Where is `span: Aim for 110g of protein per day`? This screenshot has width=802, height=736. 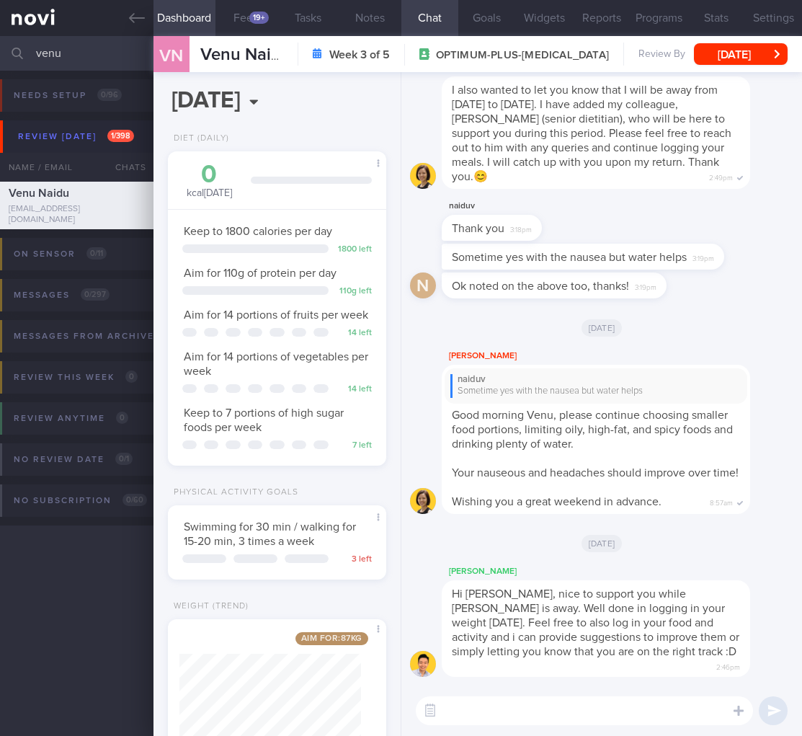
span: Aim for 110g of protein per day is located at coordinates (260, 273).